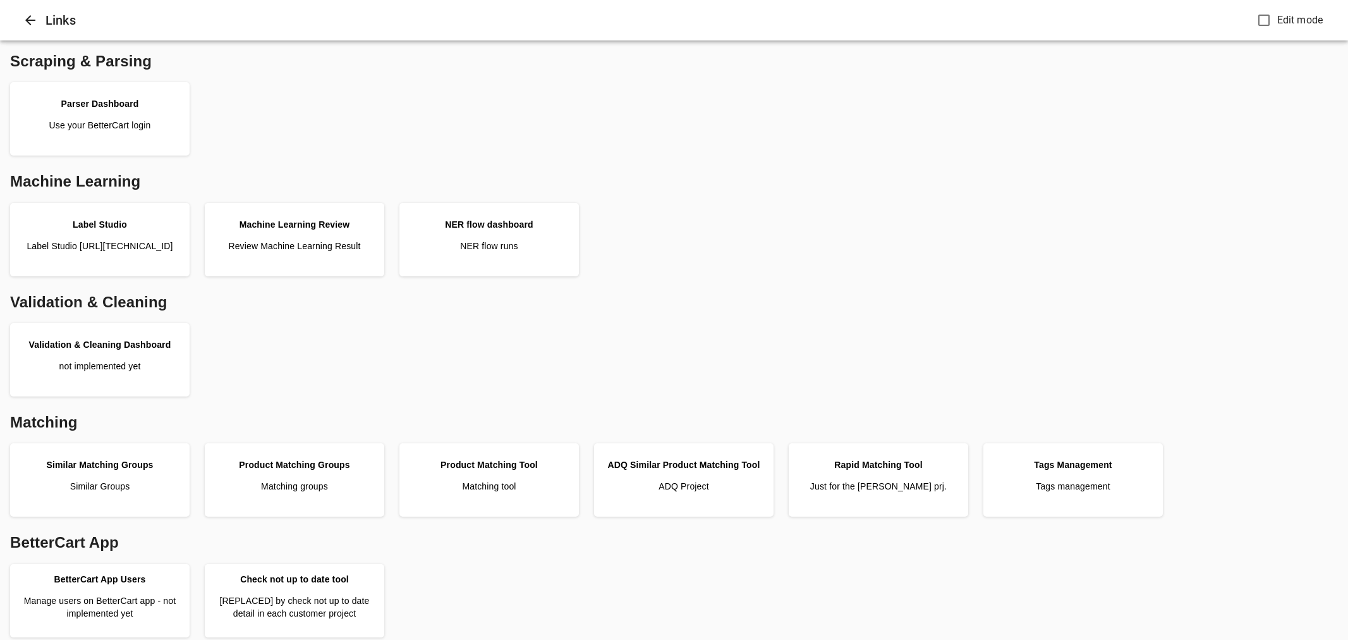 The image size is (1348, 640). What do you see at coordinates (100, 366) in the screenshot?
I see `p: not implemented yet` at bounding box center [100, 366].